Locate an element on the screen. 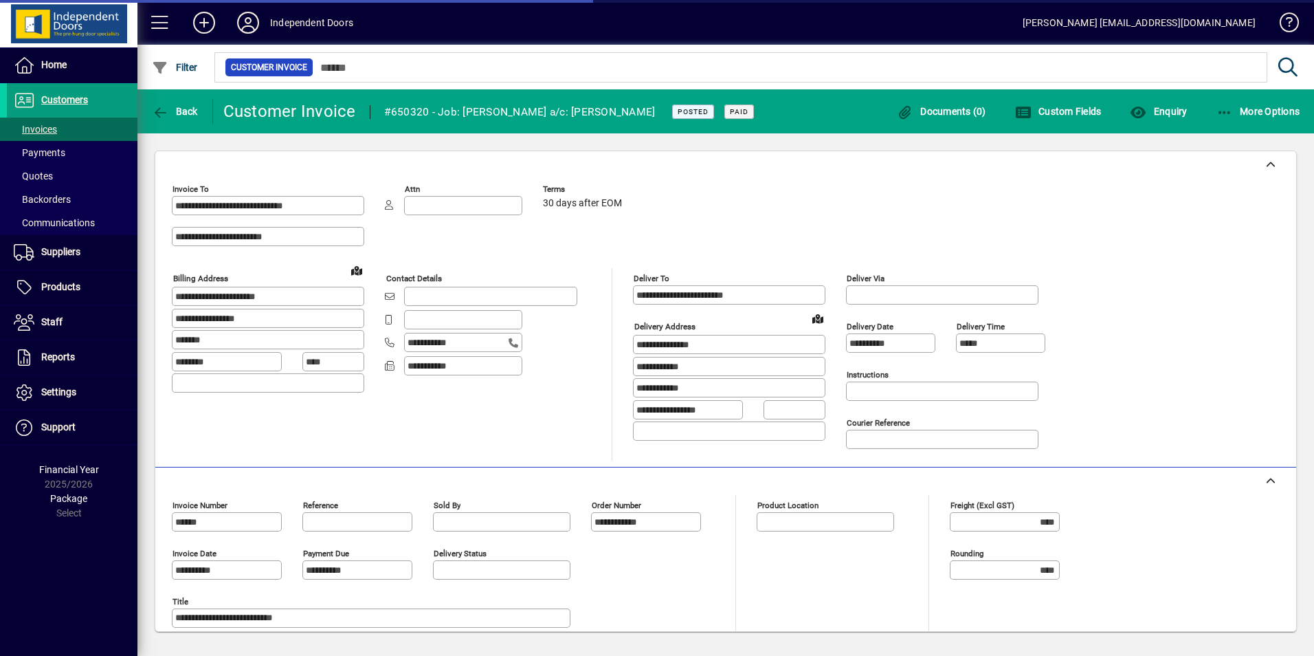 The width and height of the screenshot is (1314, 656). mat-label: Instructions is located at coordinates (867, 375).